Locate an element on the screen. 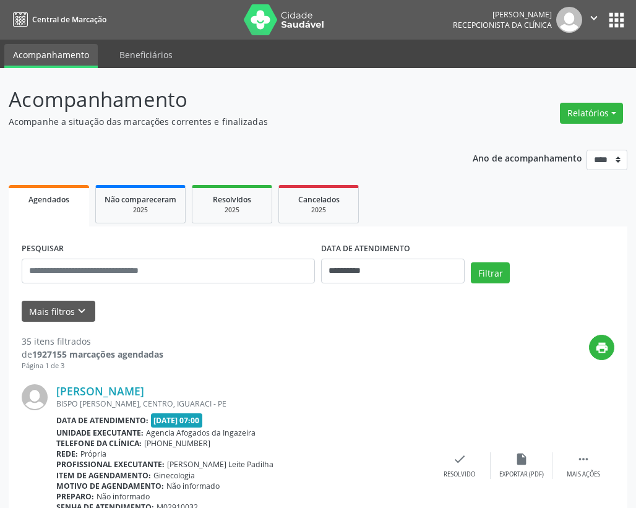 This screenshot has height=508, width=636. b: Rede: is located at coordinates (67, 453).